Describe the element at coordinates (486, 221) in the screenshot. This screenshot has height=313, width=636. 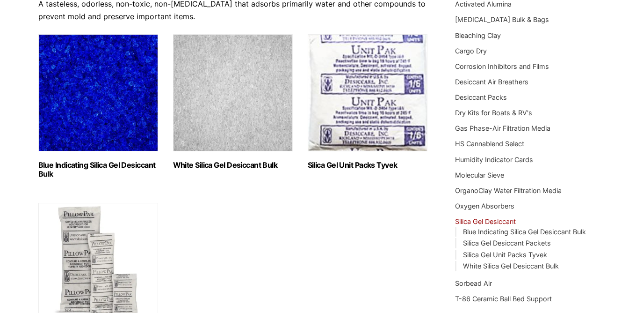
I see `a: Silica Gel Desiccant` at that location.